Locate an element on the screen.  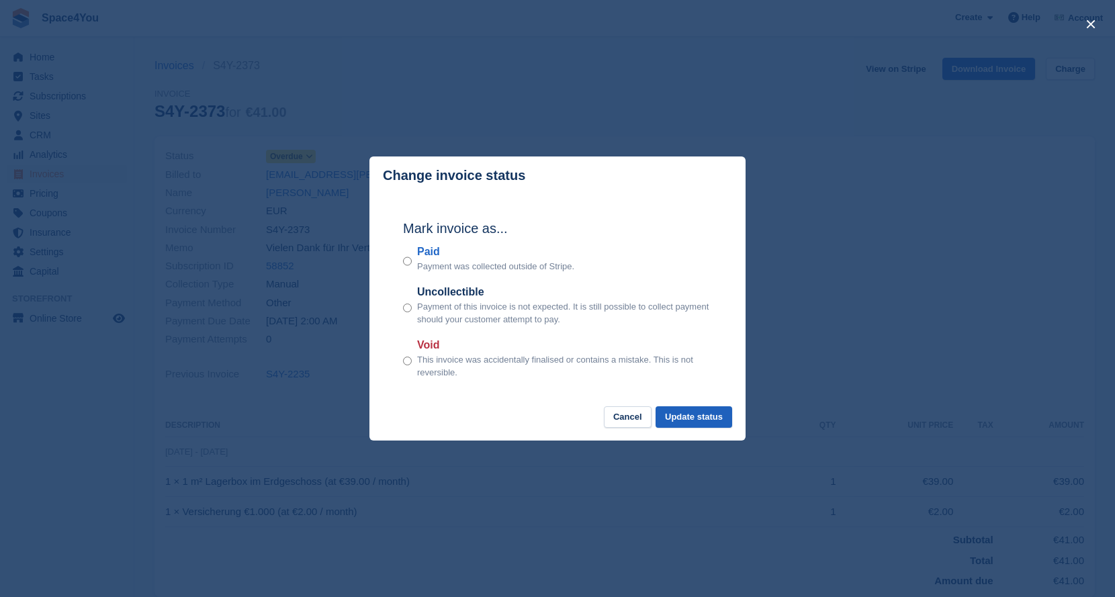
button: Update status is located at coordinates (694, 417).